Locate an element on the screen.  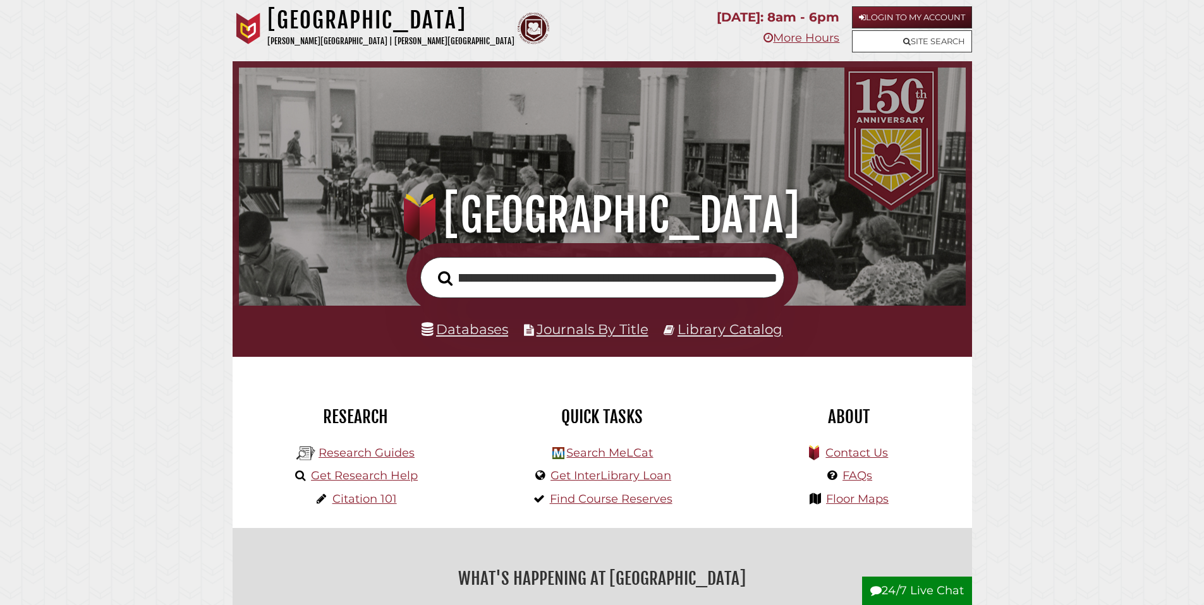
img: Calvin University is located at coordinates (248, 28).